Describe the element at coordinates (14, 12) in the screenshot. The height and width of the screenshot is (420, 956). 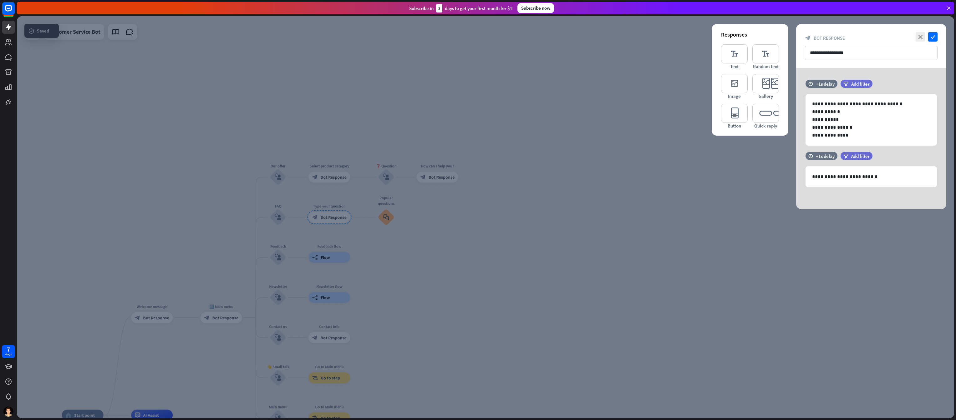
I see `button: Open LiveChat chat widget` at that location.